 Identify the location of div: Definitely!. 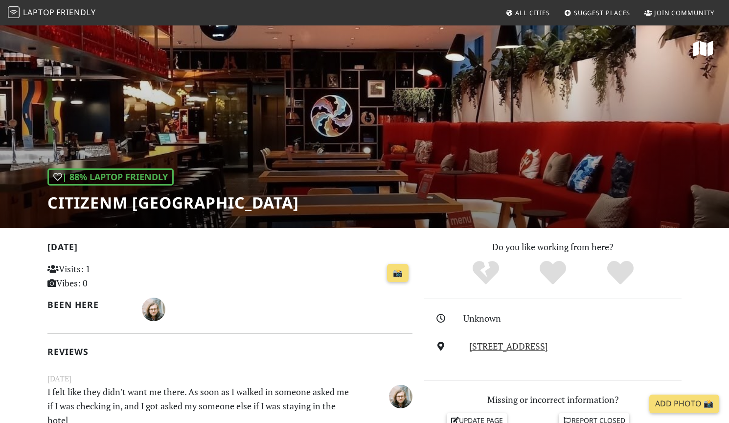
(621, 273).